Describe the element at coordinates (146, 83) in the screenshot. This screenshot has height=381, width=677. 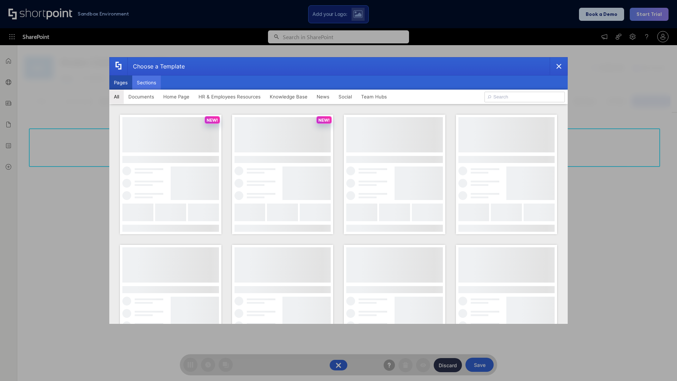
I see `button: Sections` at that location.